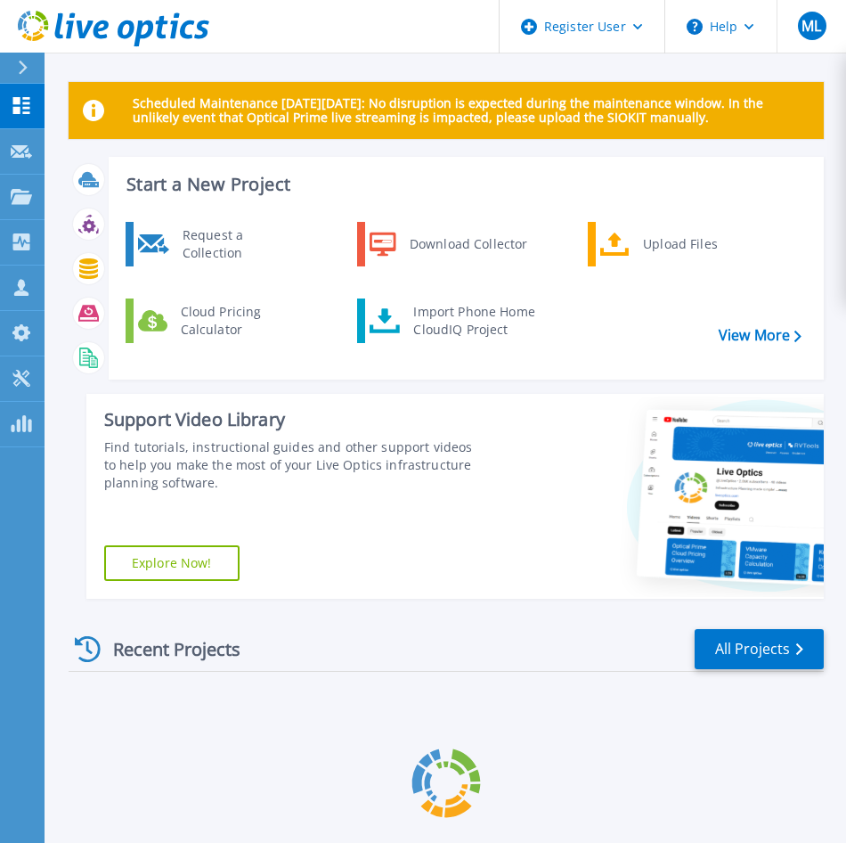 Image resolution: width=846 pixels, height=843 pixels. Describe the element at coordinates (172, 563) in the screenshot. I see `a: Explore Now!` at that location.